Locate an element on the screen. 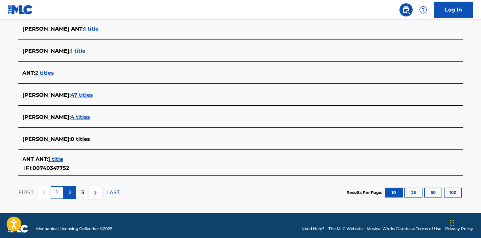 The width and height of the screenshot is (481, 238). div: Help is located at coordinates (423, 10).